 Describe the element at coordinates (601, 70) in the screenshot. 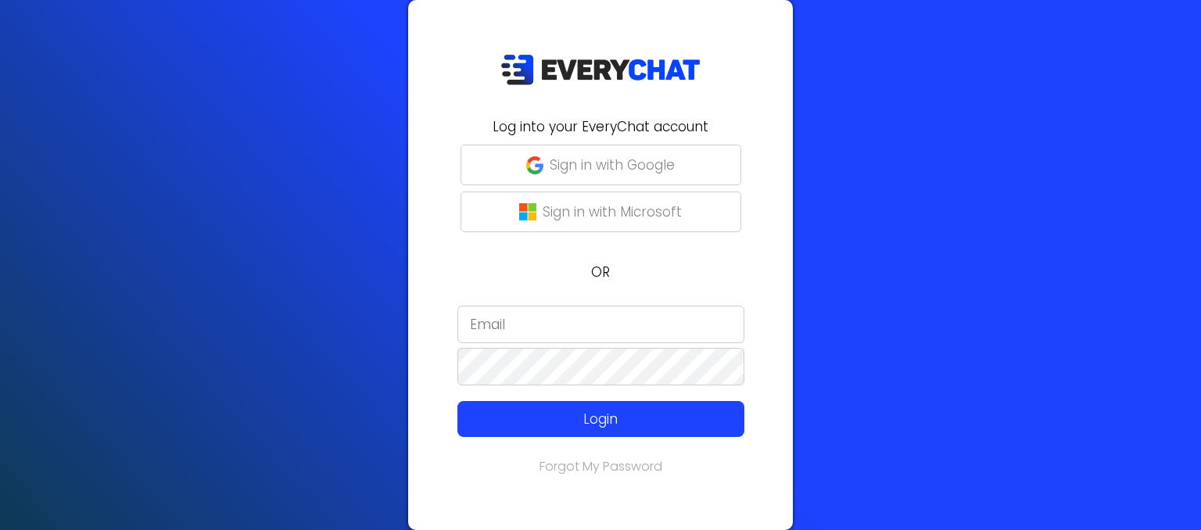

I see `img: EveryChat_logo_dark.png` at that location.